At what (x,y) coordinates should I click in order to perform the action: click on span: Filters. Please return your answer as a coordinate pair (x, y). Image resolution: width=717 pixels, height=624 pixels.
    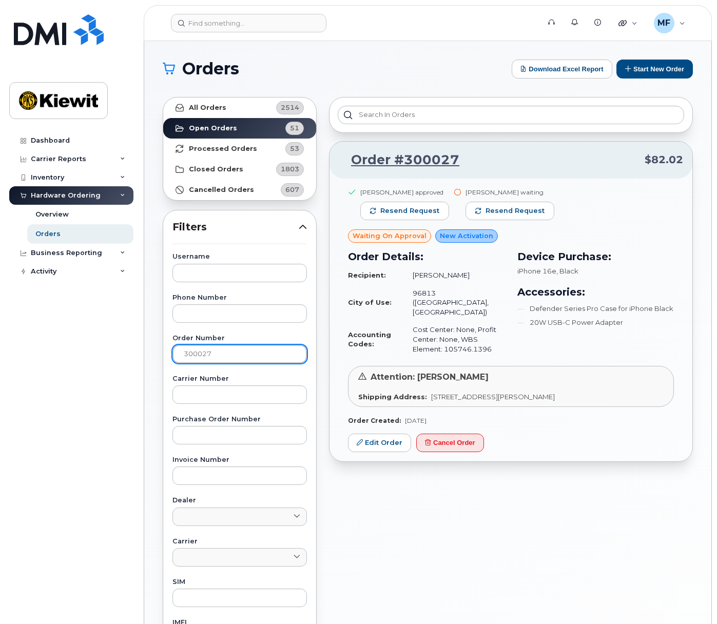
    Looking at the image, I should click on (236, 227).